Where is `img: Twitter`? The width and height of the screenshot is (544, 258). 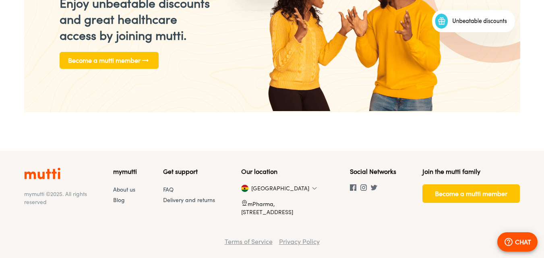
img: Twitter is located at coordinates (374, 188).